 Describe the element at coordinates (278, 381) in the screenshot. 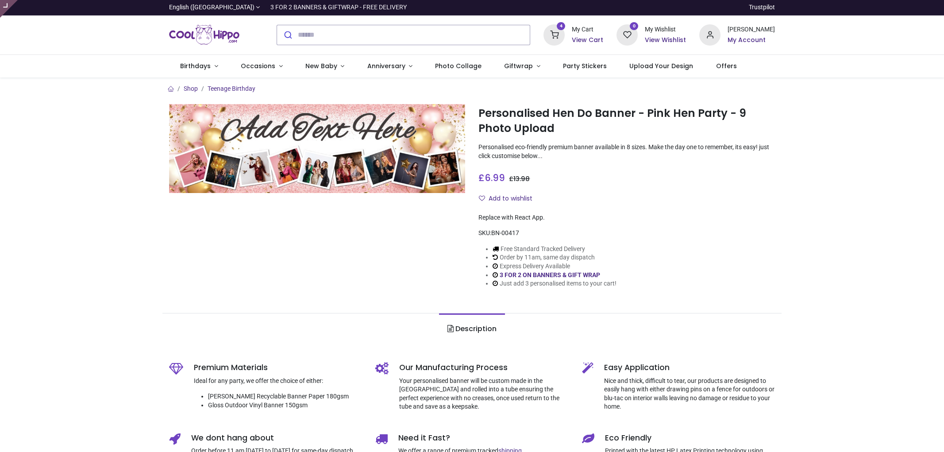

I see `p: Ideal for any party, we offer the choice of either:` at that location.